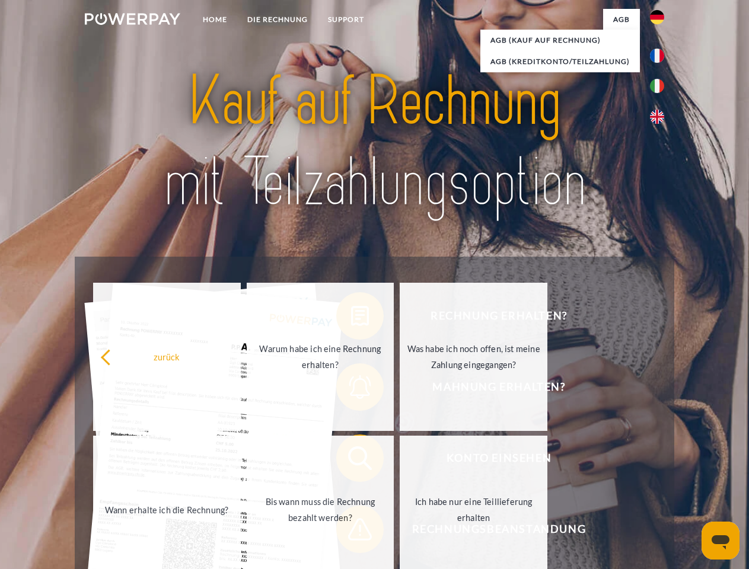  I want to click on img: fr, so click(657, 56).